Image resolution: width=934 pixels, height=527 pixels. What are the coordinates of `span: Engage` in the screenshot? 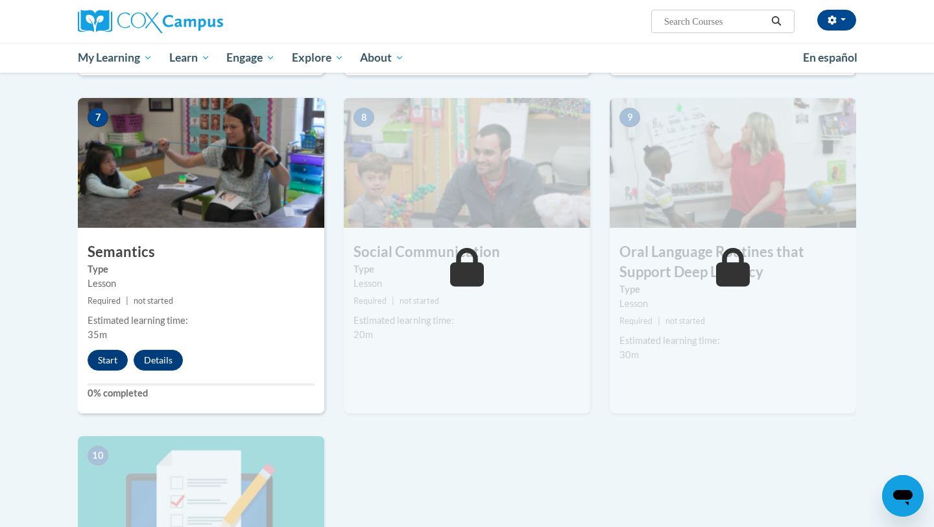 It's located at (250, 58).